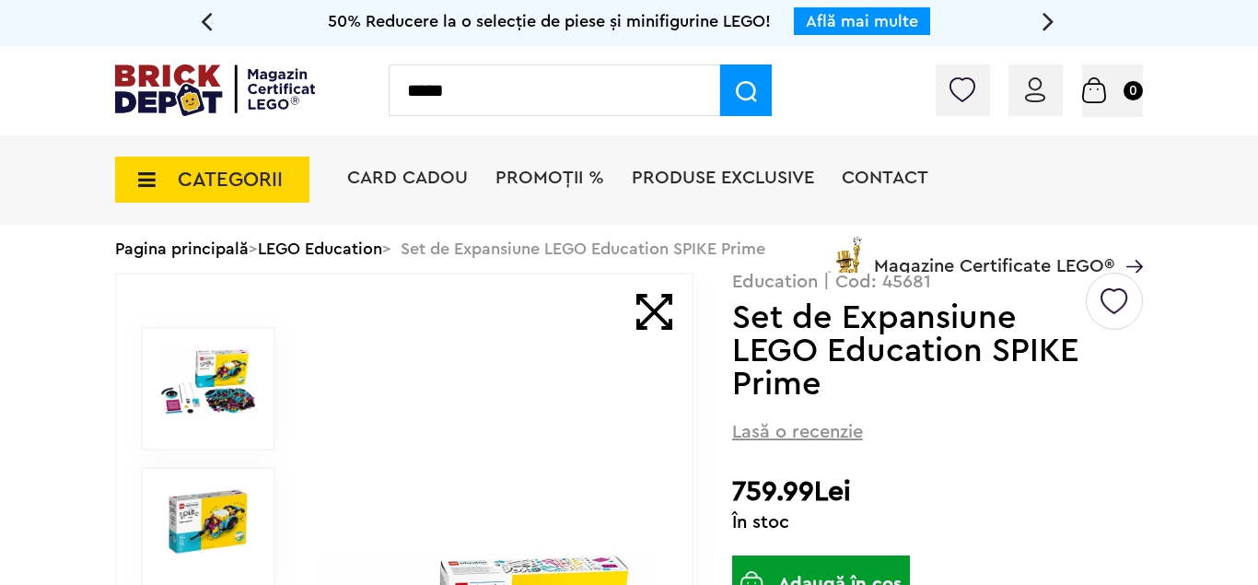 This screenshot has width=1258, height=585. I want to click on span: Card Cadou, so click(407, 178).